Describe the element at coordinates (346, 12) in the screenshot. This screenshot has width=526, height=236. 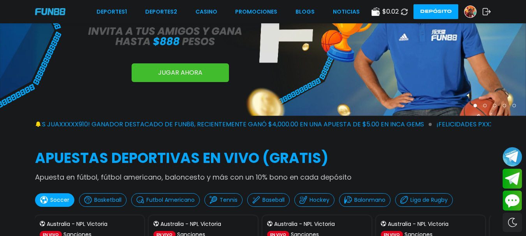
I see `a: NOTICIAS` at that location.